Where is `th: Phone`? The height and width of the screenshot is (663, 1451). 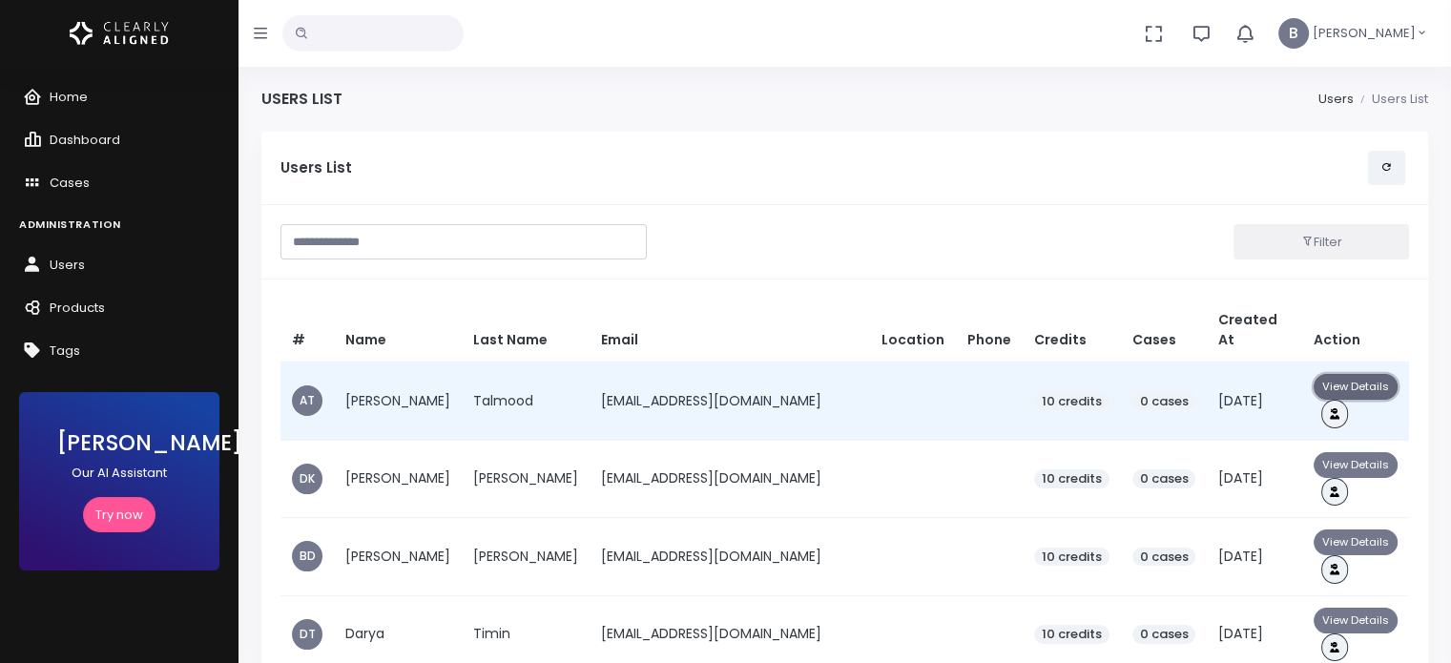 th: Phone is located at coordinates (990, 330).